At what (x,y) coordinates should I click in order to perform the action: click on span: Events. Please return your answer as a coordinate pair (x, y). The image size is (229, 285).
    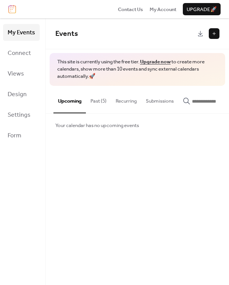
    Looking at the image, I should click on (66, 34).